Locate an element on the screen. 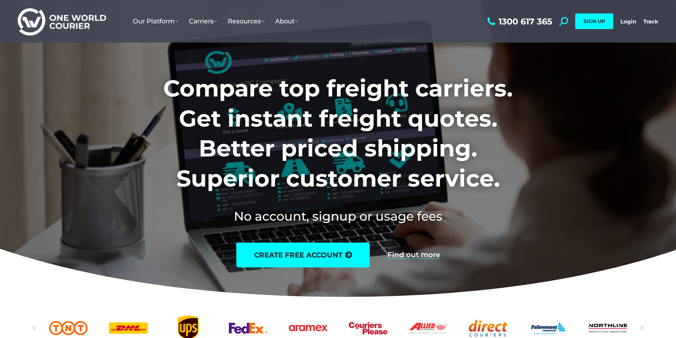 The image size is (676, 338). a: 1300 617 365 is located at coordinates (519, 21).